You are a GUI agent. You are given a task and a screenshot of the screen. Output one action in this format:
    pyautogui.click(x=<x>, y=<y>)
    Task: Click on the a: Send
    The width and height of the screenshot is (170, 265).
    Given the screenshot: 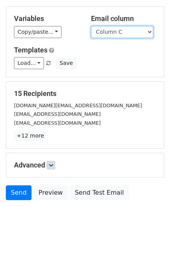 What is the action you would take?
    pyautogui.click(x=19, y=192)
    